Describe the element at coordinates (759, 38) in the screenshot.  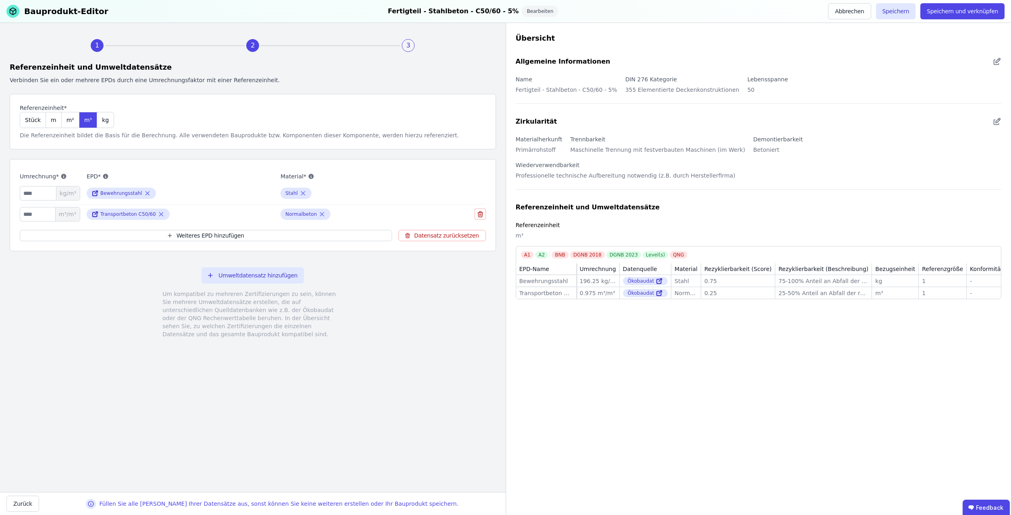
I see `div: Übersicht` at that location.